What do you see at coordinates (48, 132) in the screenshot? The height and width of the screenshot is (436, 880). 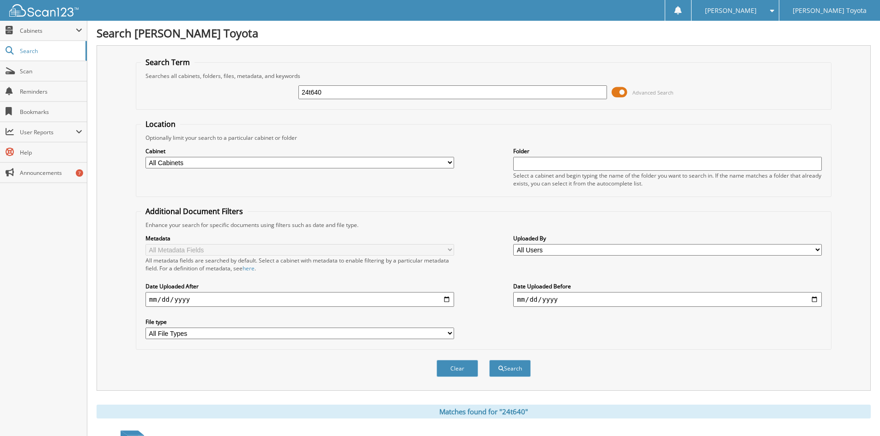 I see `span: User Reports` at bounding box center [48, 132].